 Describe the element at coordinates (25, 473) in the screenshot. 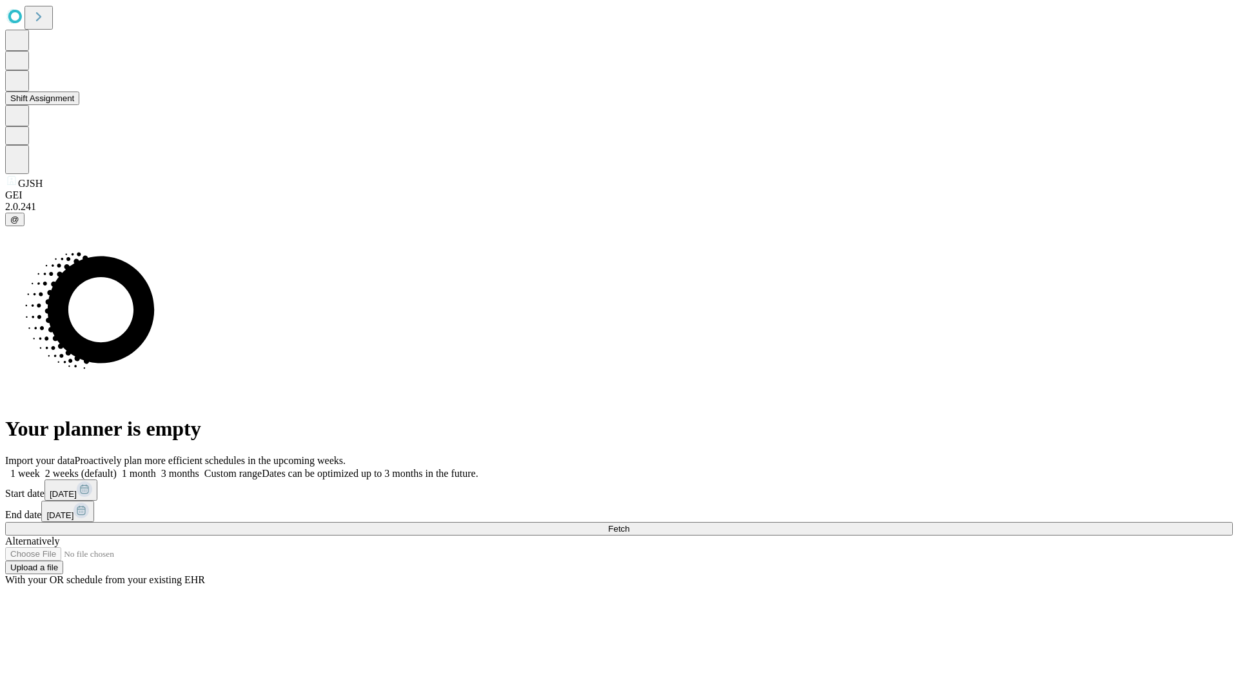

I see `span: 1 week` at that location.